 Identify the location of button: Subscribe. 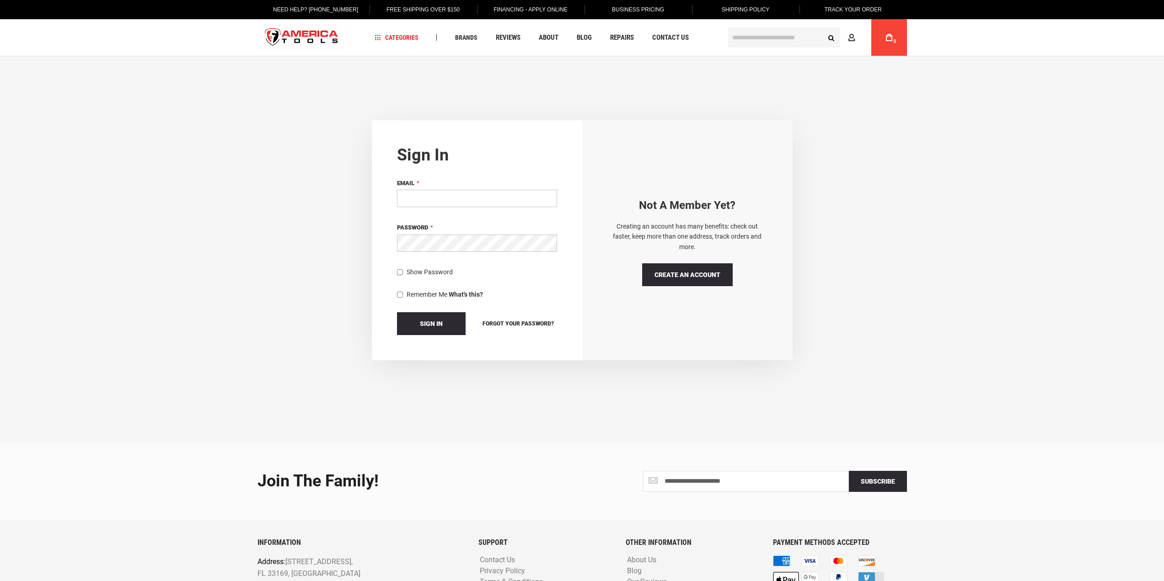
(877, 481).